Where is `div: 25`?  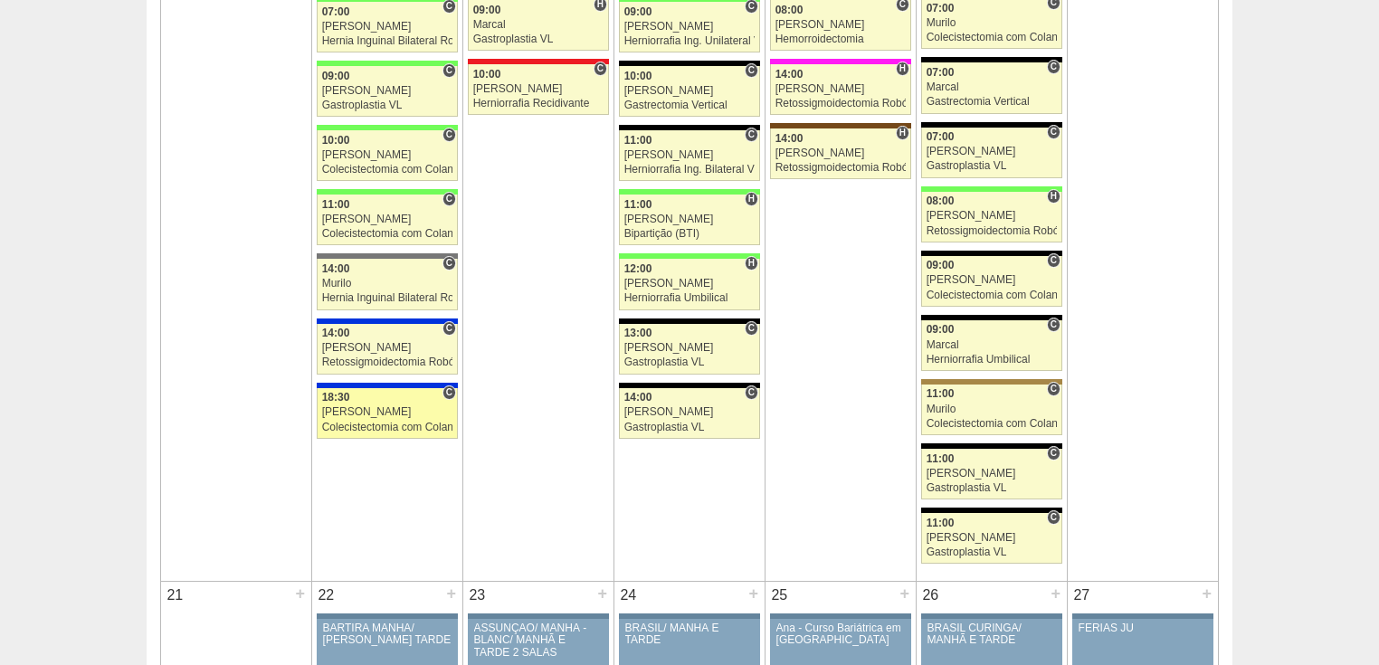
div: 25 is located at coordinates (779, 596).